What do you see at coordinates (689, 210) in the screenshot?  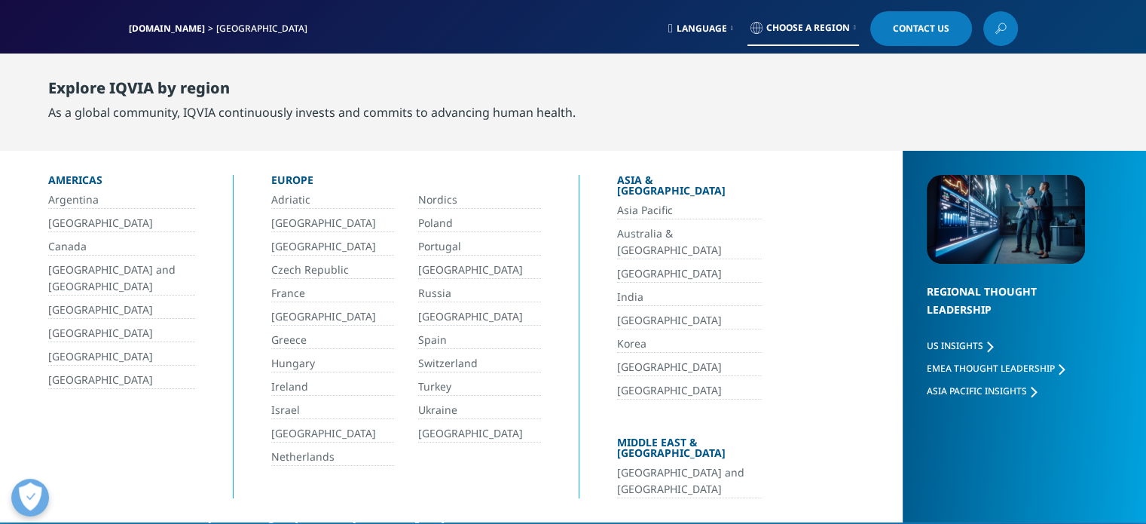 I see `a: Asia Pacific` at bounding box center [689, 210].